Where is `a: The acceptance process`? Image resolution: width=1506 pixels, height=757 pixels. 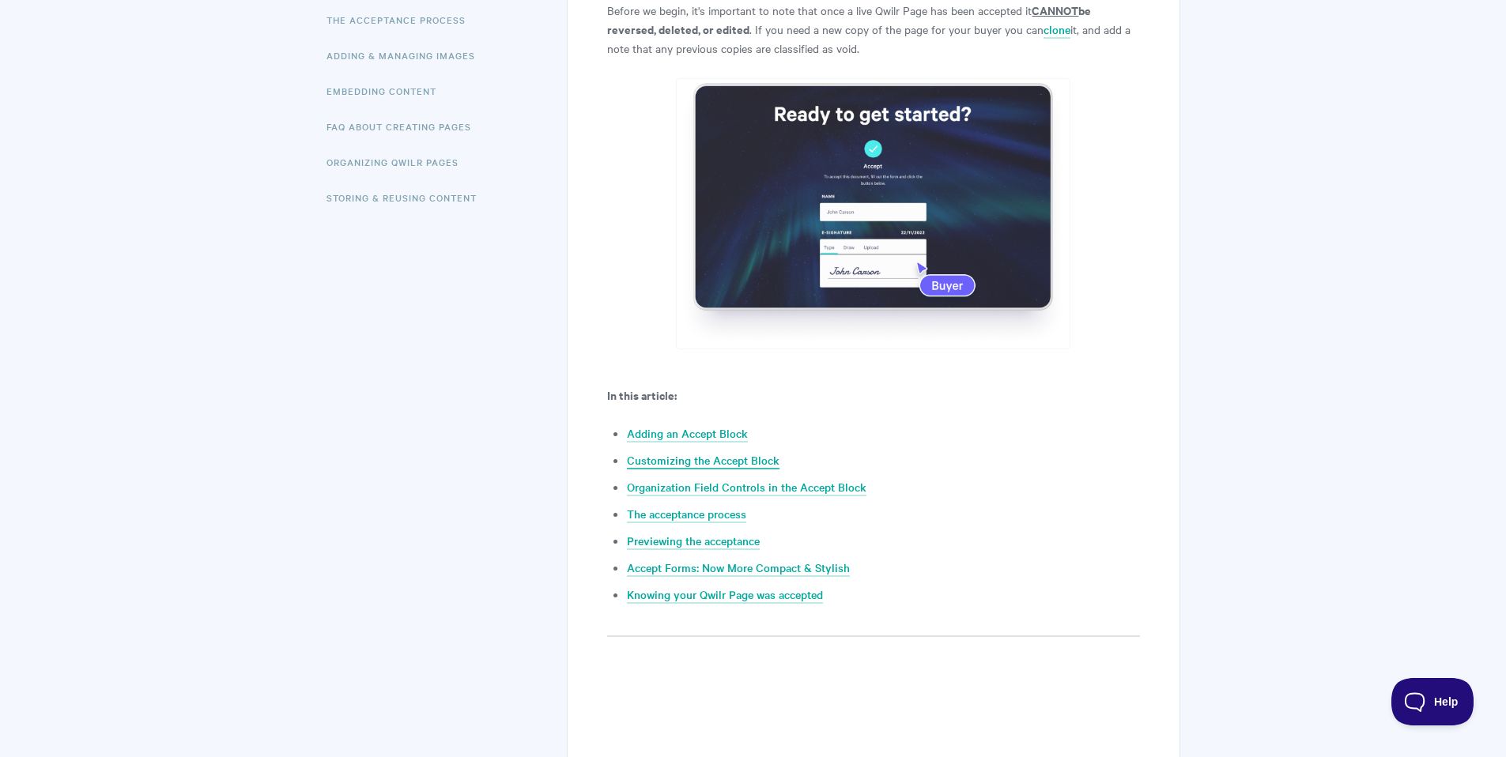
a: The acceptance process is located at coordinates (686, 515).